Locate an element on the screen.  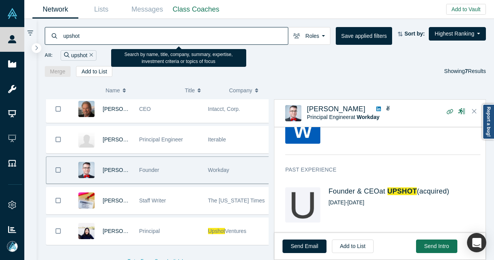
button: Close is located at coordinates (474, 112).